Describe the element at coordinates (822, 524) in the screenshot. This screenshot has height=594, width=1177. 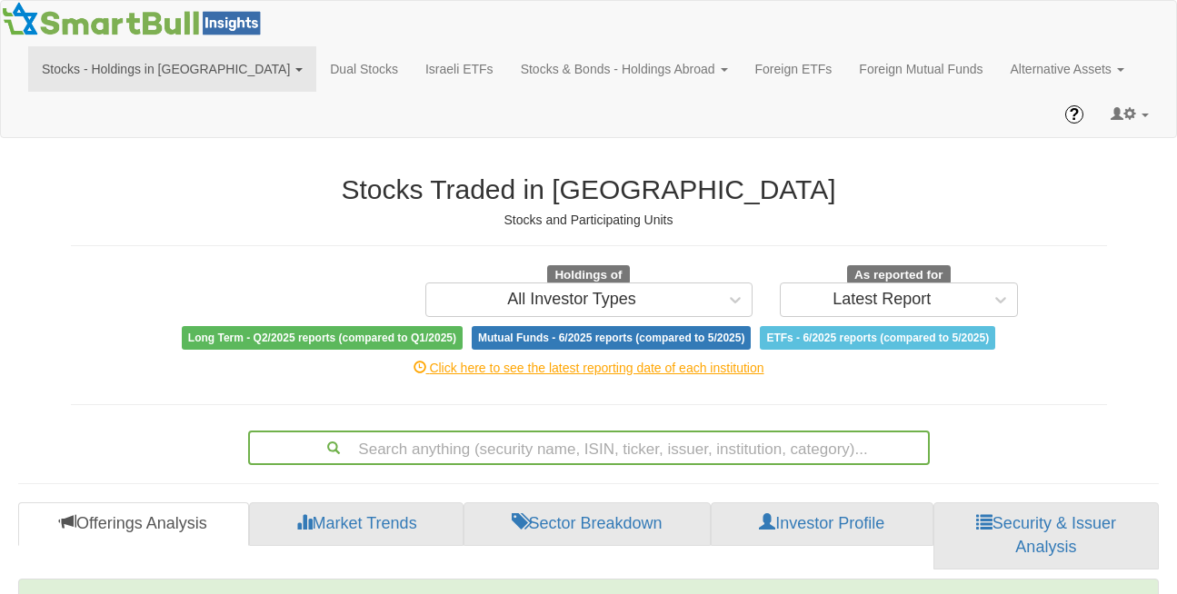
I see `a: Investor Profile` at that location.